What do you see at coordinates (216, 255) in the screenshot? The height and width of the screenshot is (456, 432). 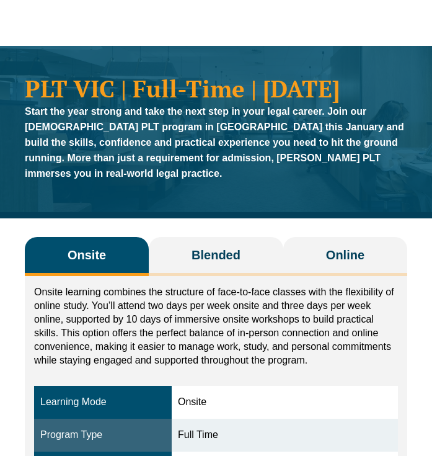 I see `span: Blended` at bounding box center [216, 255].